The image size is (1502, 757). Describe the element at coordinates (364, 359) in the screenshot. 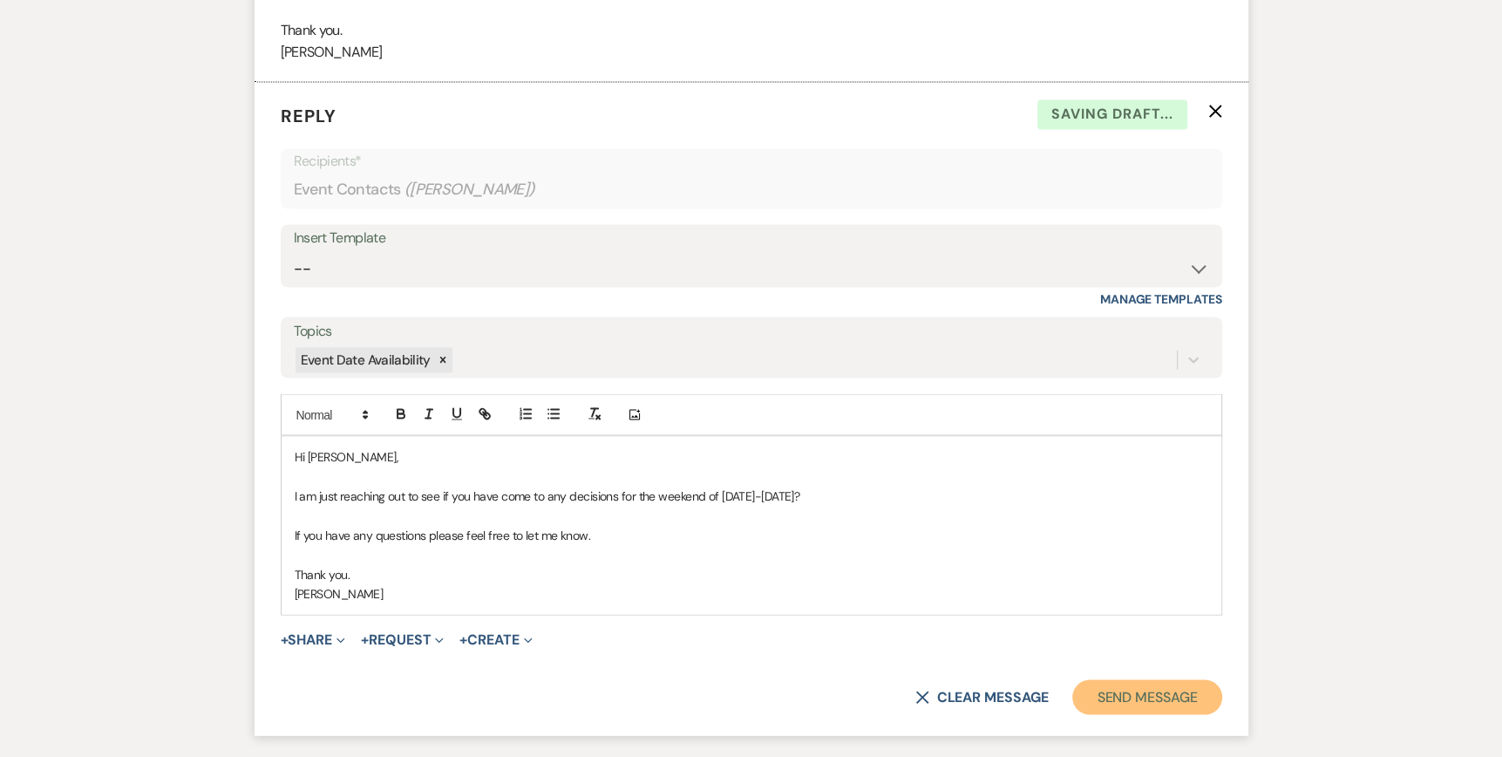

I see `div: Event Date Availability` at that location.